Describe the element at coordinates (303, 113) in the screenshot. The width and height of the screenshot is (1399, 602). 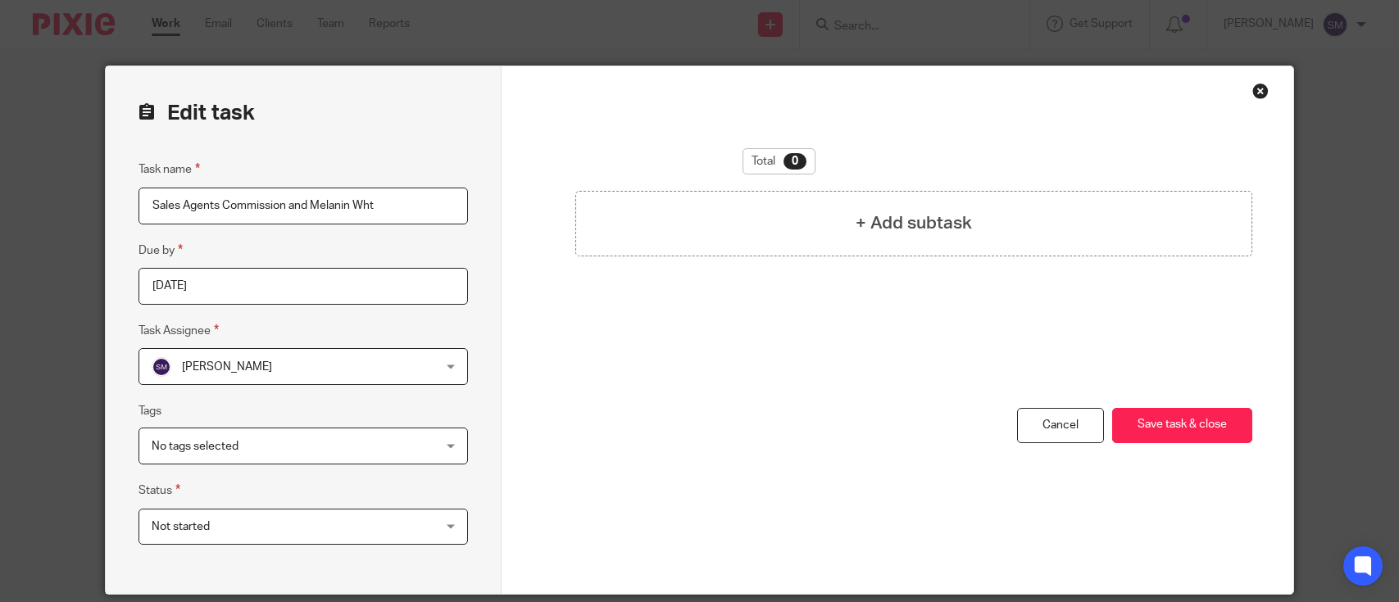
I see `h2: Edit task` at that location.